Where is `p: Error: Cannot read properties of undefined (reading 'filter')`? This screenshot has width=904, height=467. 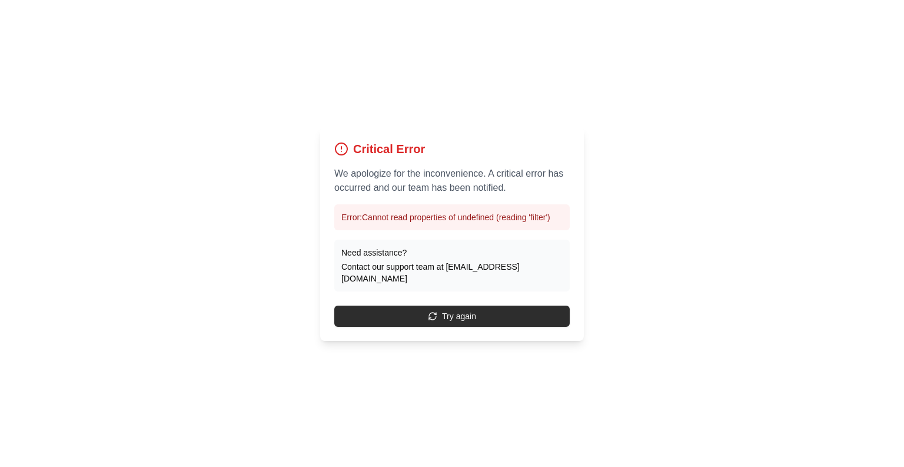
p: Error: Cannot read properties of undefined (reading 'filter') is located at coordinates (452, 217).